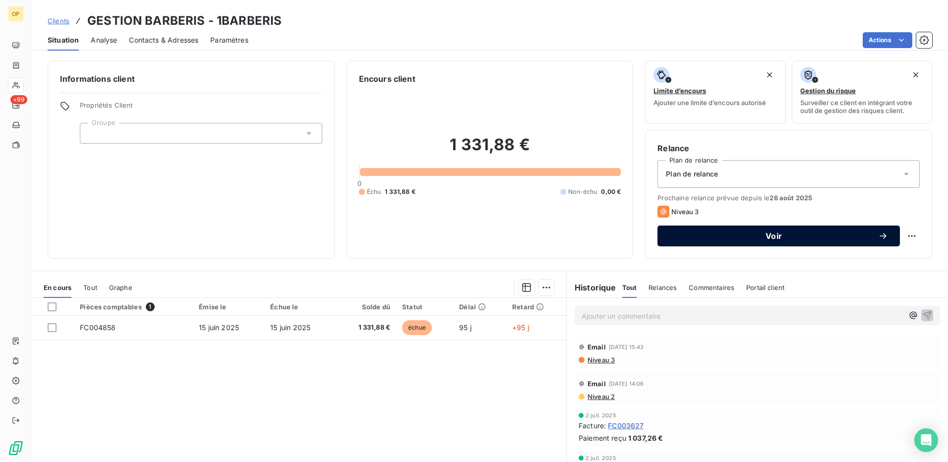 The width and height of the screenshot is (948, 462). I want to click on span: Clients, so click(59, 21).